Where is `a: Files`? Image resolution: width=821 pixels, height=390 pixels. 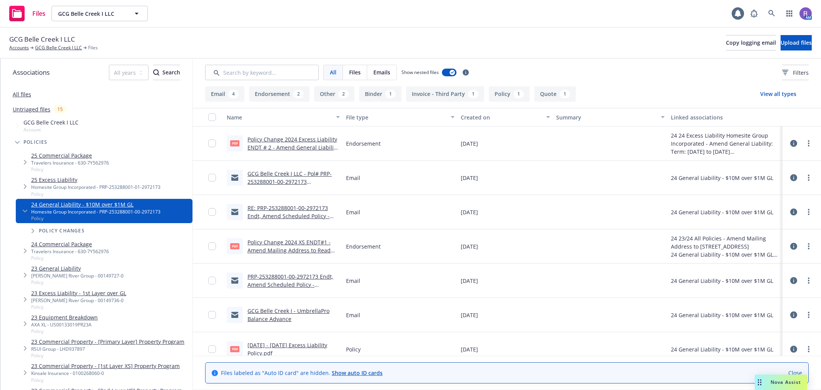 a: Files is located at coordinates (27, 13).